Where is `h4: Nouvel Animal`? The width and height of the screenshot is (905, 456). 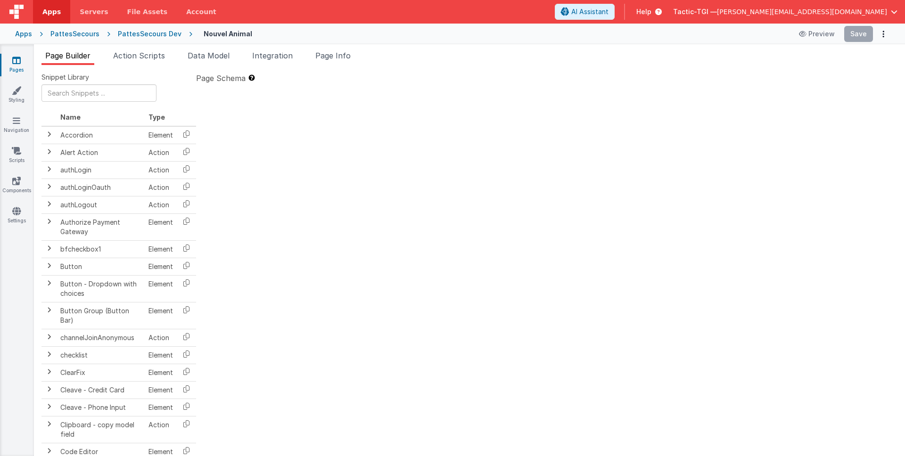
h4: Nouvel Animal is located at coordinates (228, 33).